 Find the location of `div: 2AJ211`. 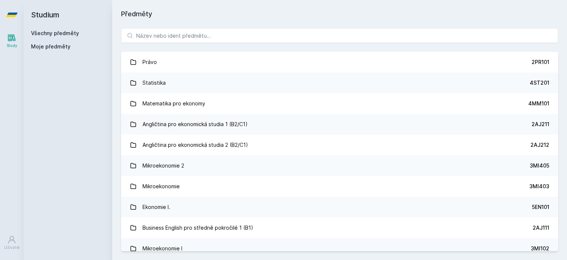

div: 2AJ211 is located at coordinates (541, 124).